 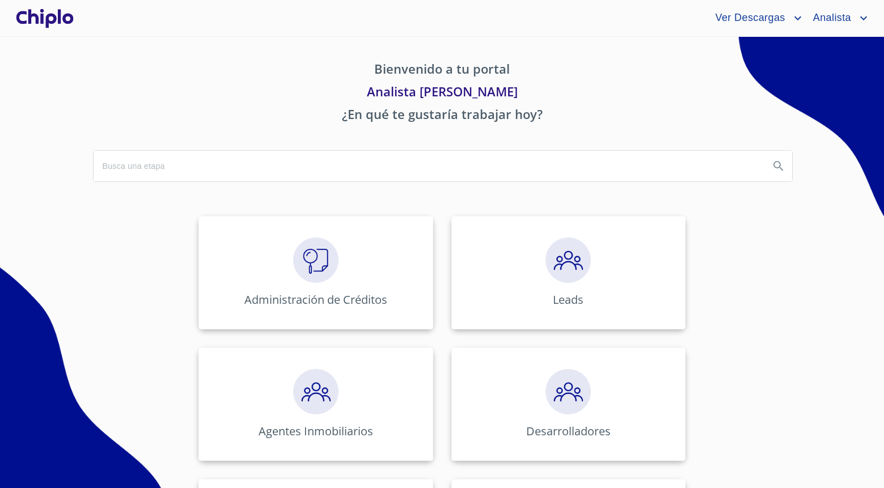 I want to click on p: Administración de Créditos, so click(x=316, y=299).